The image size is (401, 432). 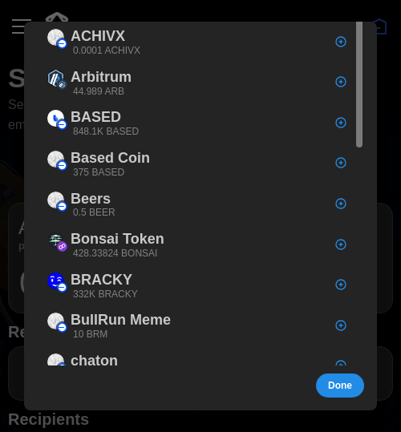 What do you see at coordinates (55, 240) in the screenshot?
I see `img: Bonsai Token (on Polygon)` at bounding box center [55, 240].